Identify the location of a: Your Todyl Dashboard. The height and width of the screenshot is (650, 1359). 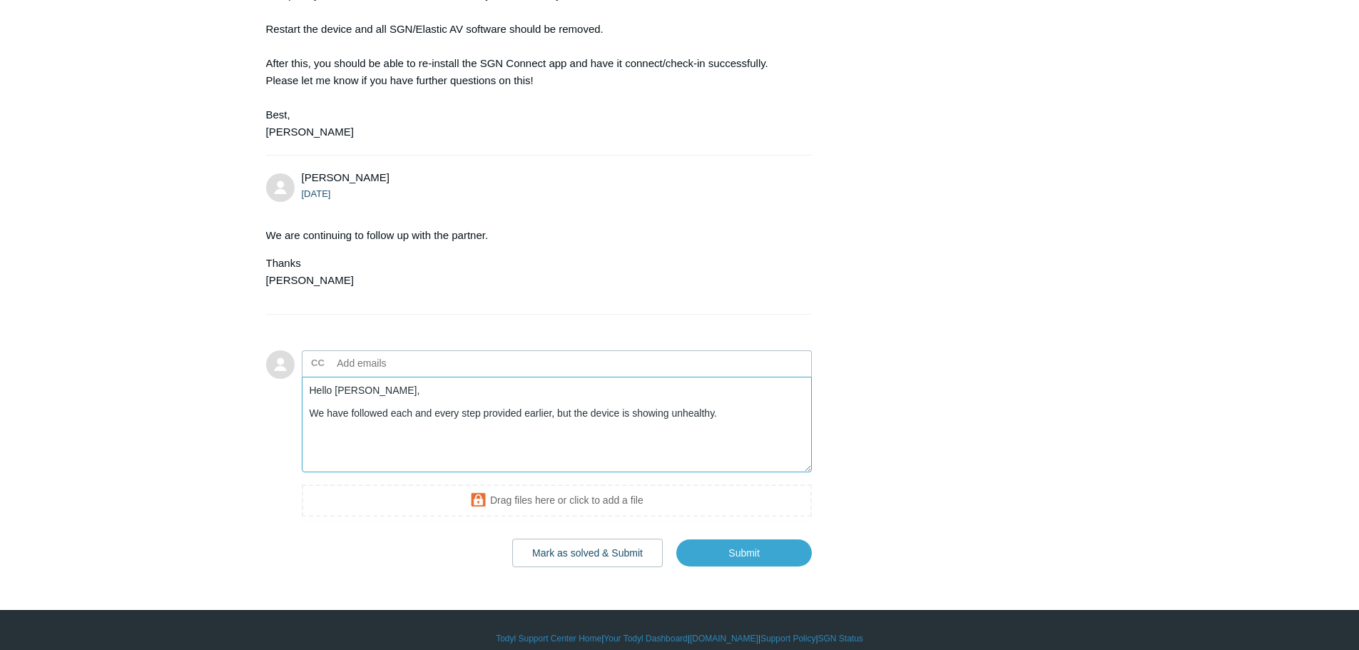
(645, 638).